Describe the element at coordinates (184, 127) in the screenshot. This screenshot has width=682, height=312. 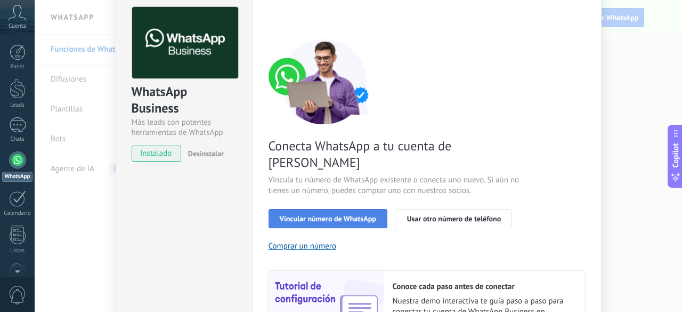
I see `div: Más leads con potentes herramientas de WhatsApp` at that location.